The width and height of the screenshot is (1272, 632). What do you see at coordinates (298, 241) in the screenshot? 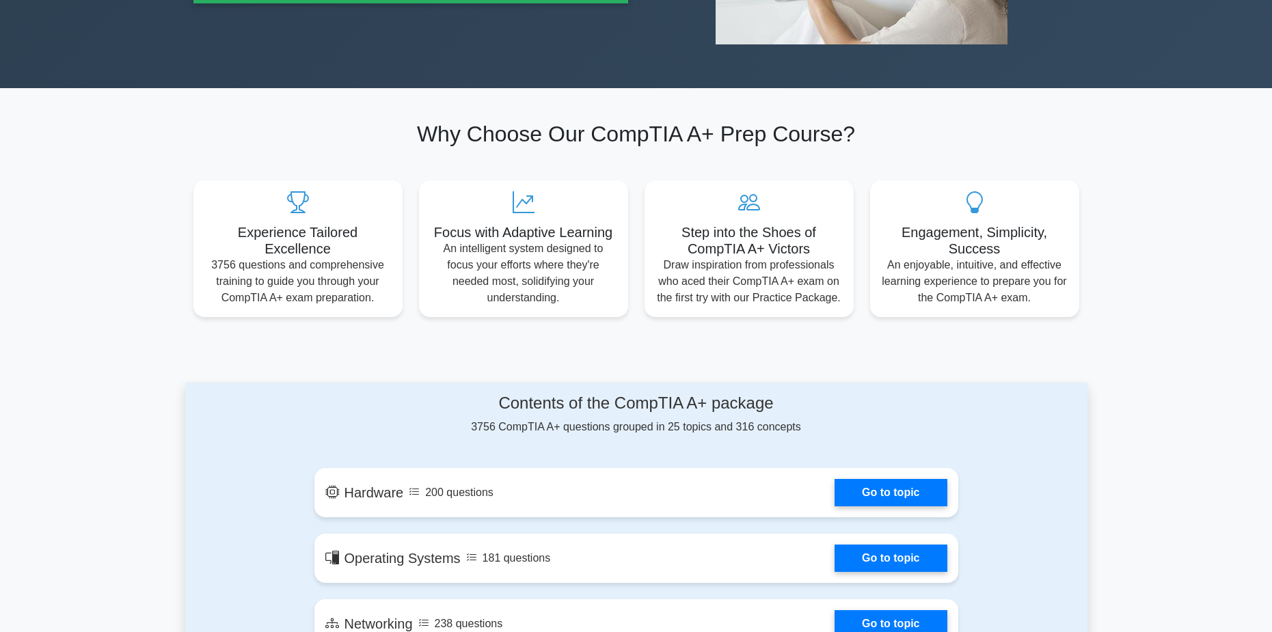
I see `h5: Experience Tailored Excellence` at bounding box center [298, 241].